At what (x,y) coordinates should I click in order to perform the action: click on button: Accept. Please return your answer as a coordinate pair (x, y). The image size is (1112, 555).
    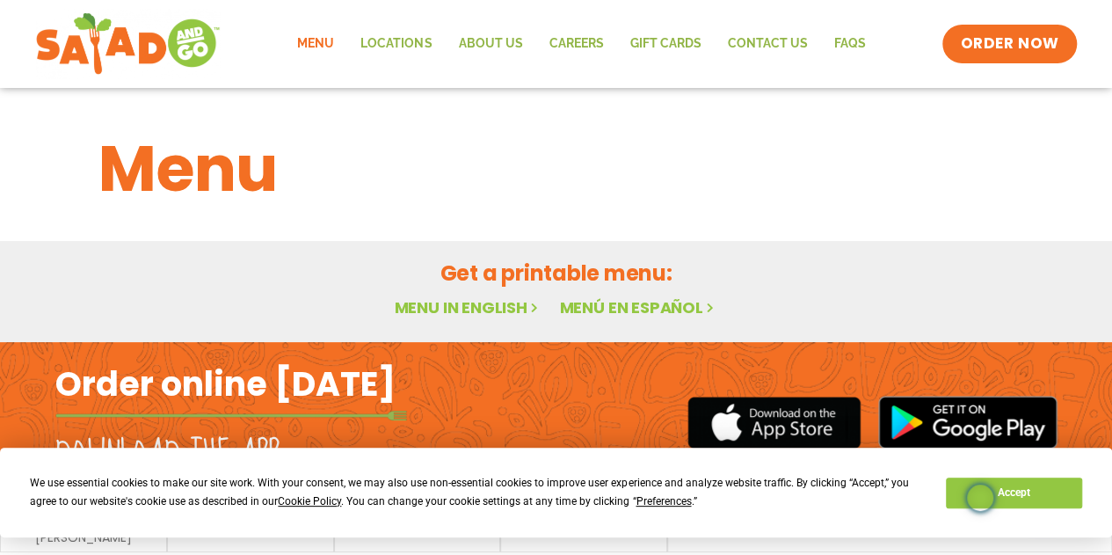
    Looking at the image, I should click on (1014, 492).